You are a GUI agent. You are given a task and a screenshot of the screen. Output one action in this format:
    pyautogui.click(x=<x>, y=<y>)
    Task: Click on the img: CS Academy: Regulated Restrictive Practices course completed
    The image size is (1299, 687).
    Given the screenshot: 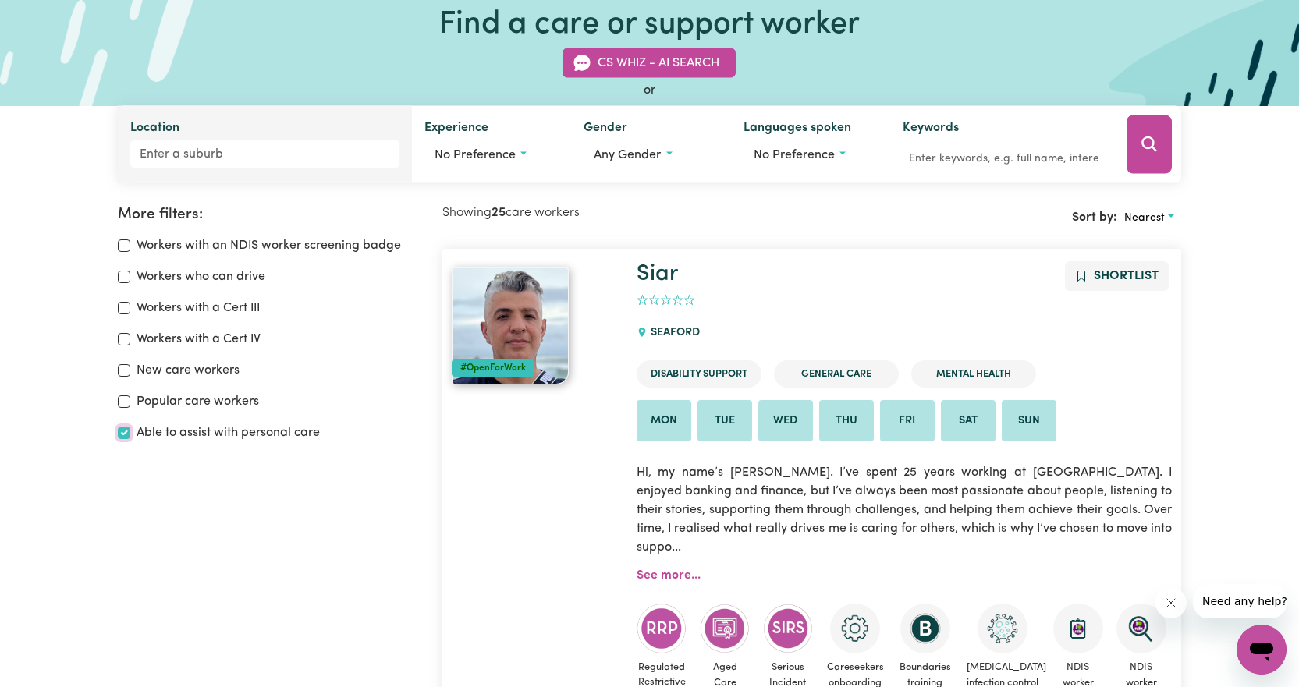 What is the action you would take?
    pyautogui.click(x=662, y=628)
    